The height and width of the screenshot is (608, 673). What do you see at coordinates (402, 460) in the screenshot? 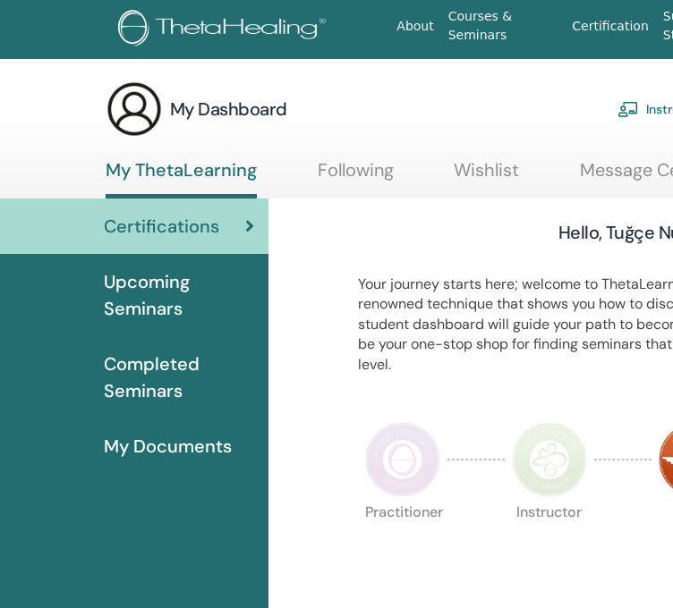
I see `img: Practitioner` at bounding box center [402, 460].